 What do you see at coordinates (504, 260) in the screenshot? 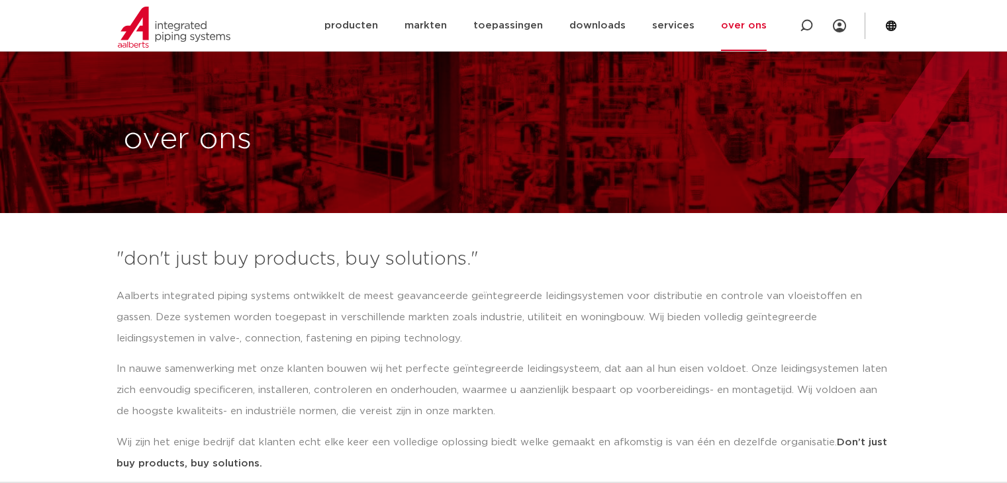
I see `h3: "don't just buy products, buy solutions."` at bounding box center [504, 260].